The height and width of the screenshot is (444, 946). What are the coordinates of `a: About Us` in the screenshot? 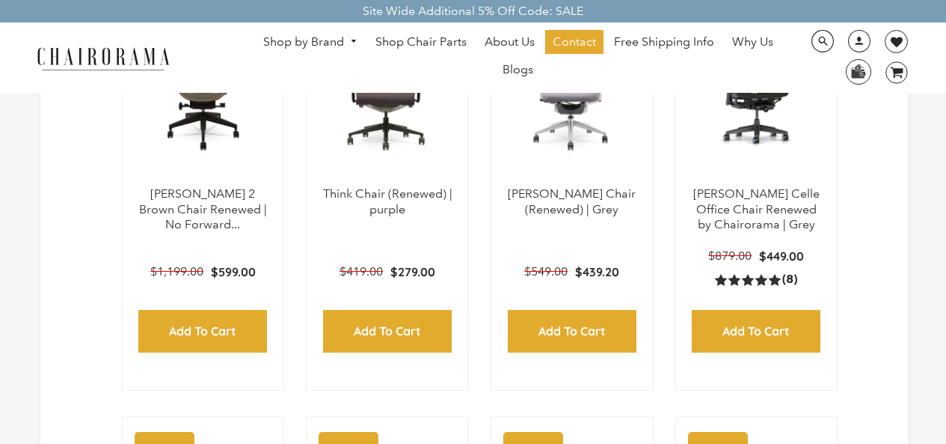 It's located at (509, 42).